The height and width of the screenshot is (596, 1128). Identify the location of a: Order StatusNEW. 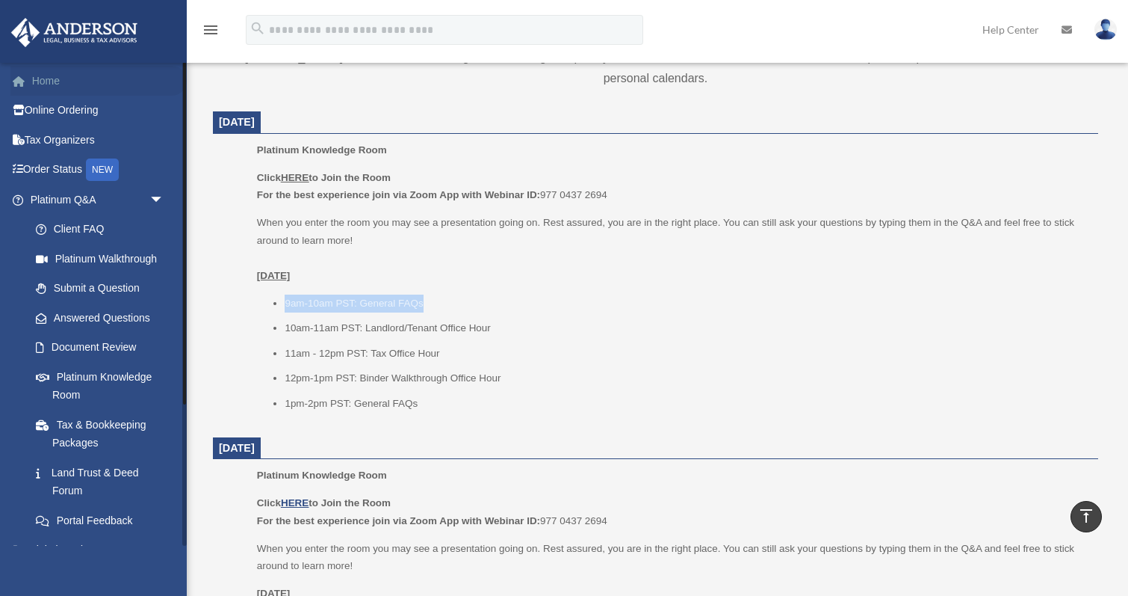
(99, 170).